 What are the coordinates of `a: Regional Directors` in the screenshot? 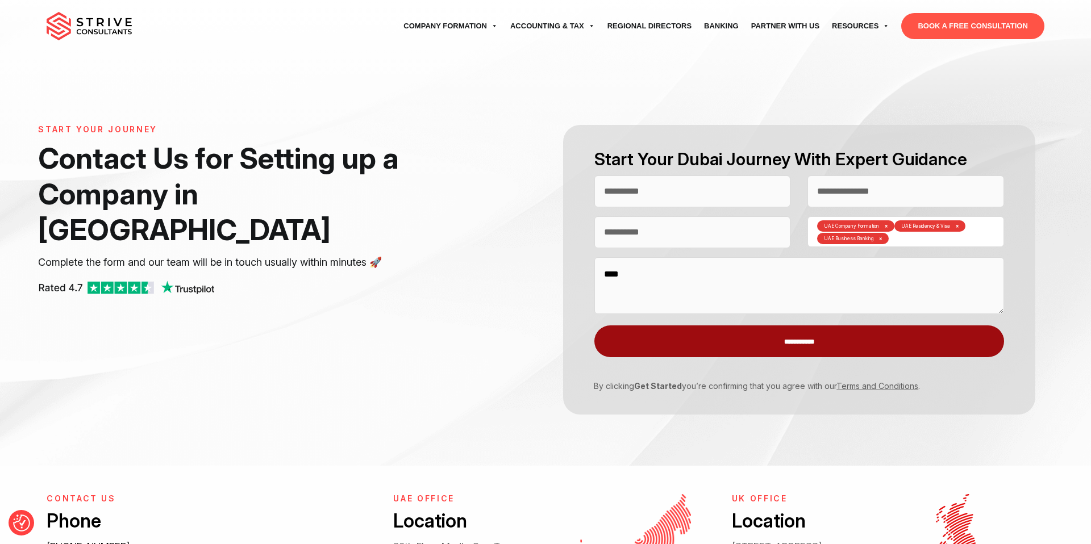 It's located at (649, 26).